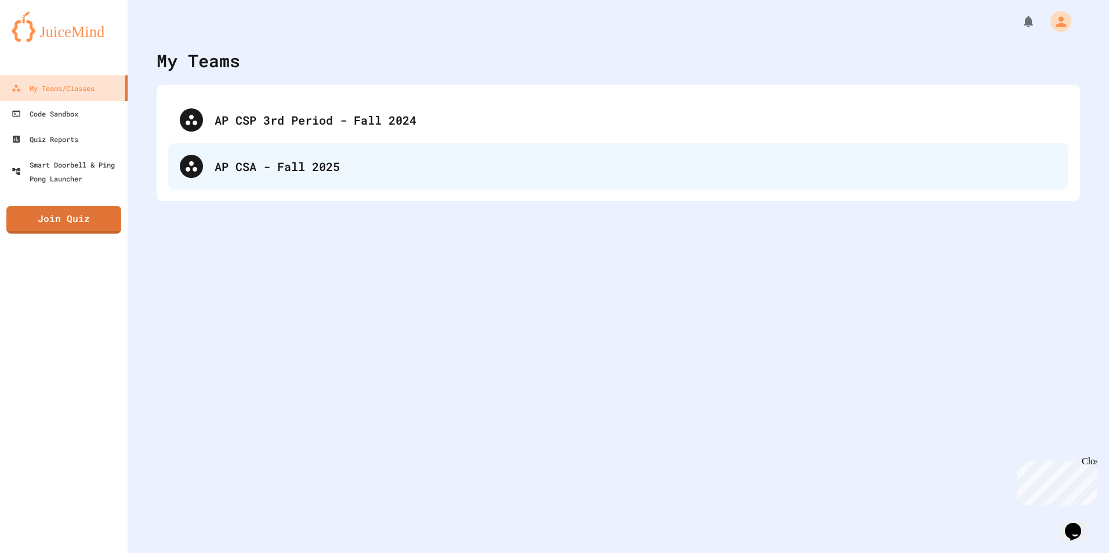 Image resolution: width=1109 pixels, height=553 pixels. What do you see at coordinates (64, 220) in the screenshot?
I see `a: Join Quiz` at bounding box center [64, 220].